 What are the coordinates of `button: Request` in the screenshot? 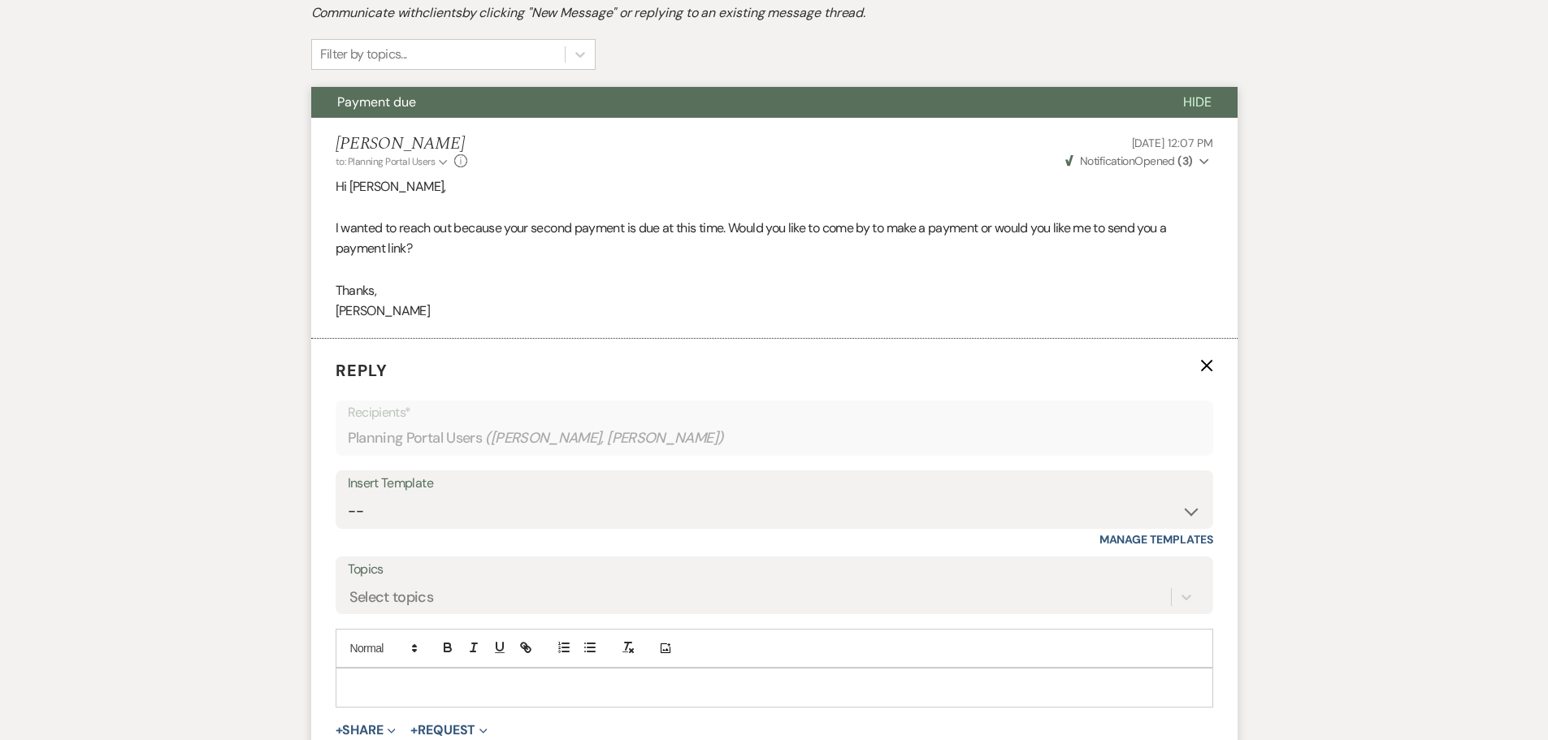 It's located at (449, 730).